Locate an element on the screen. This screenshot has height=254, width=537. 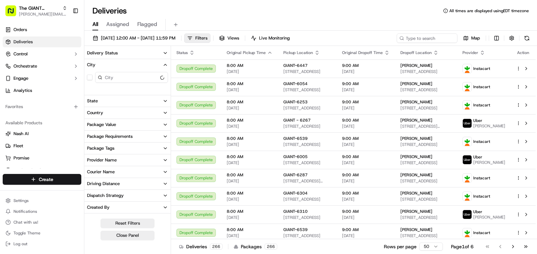
span: Original Pickup Time is located at coordinates (246, 53).